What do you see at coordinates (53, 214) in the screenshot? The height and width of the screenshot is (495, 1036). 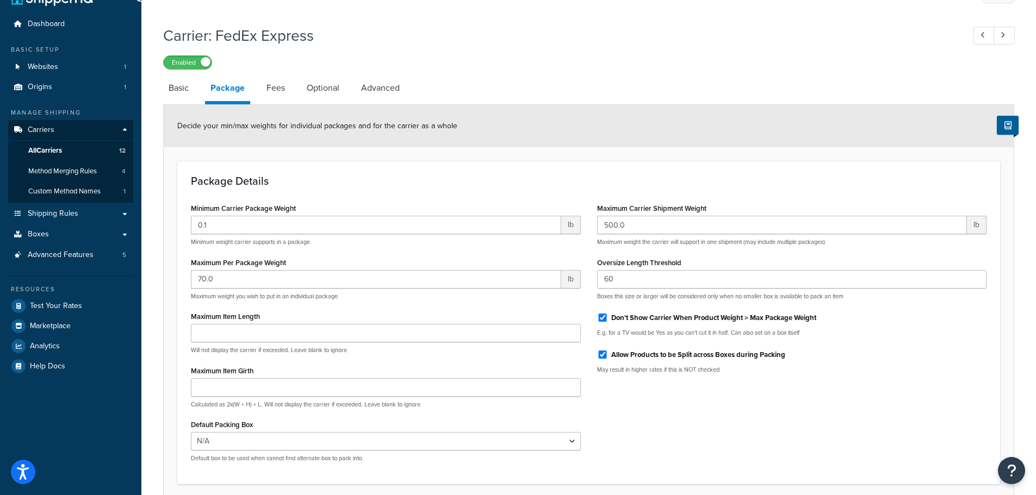 I see `span: Shipping Rules` at bounding box center [53, 214].